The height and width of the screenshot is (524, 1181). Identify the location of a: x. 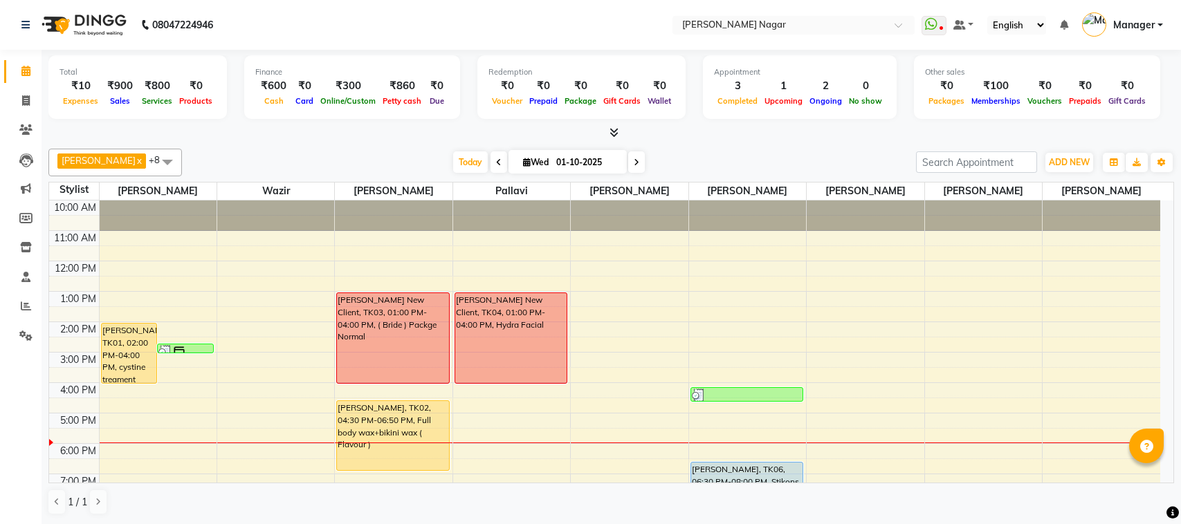
(138, 160).